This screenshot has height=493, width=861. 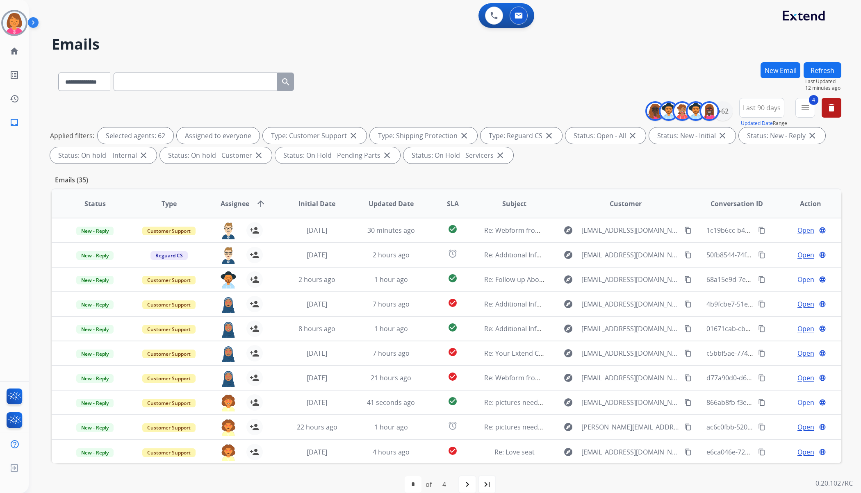 I want to click on div: Status: On-hold – Internal, so click(x=103, y=155).